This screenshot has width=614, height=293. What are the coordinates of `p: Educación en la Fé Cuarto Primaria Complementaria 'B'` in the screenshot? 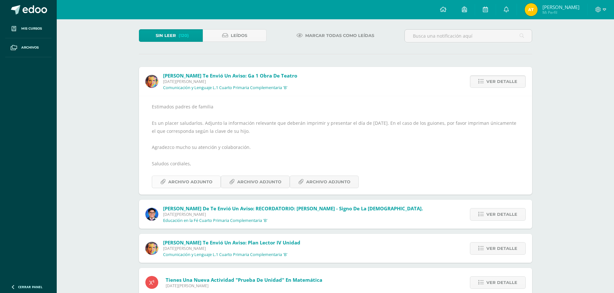 It's located at (215, 221).